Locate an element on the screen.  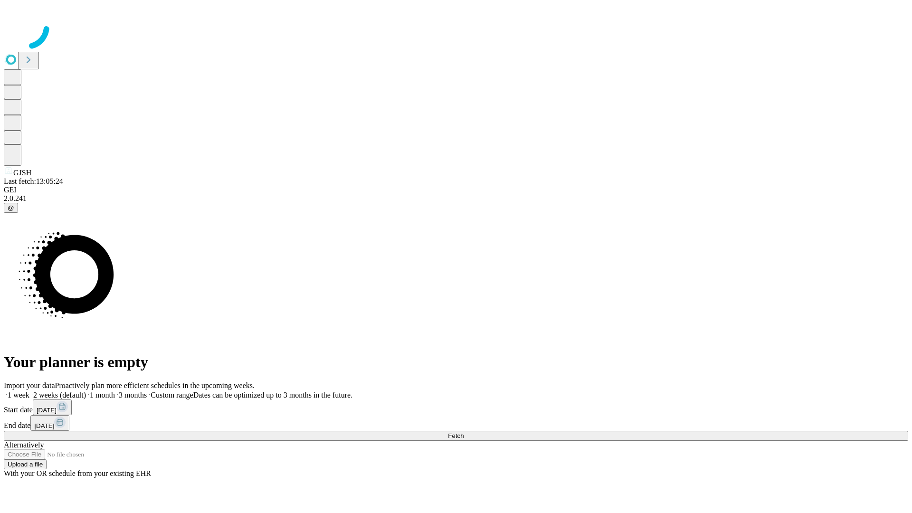
span: 1 month is located at coordinates (102, 395).